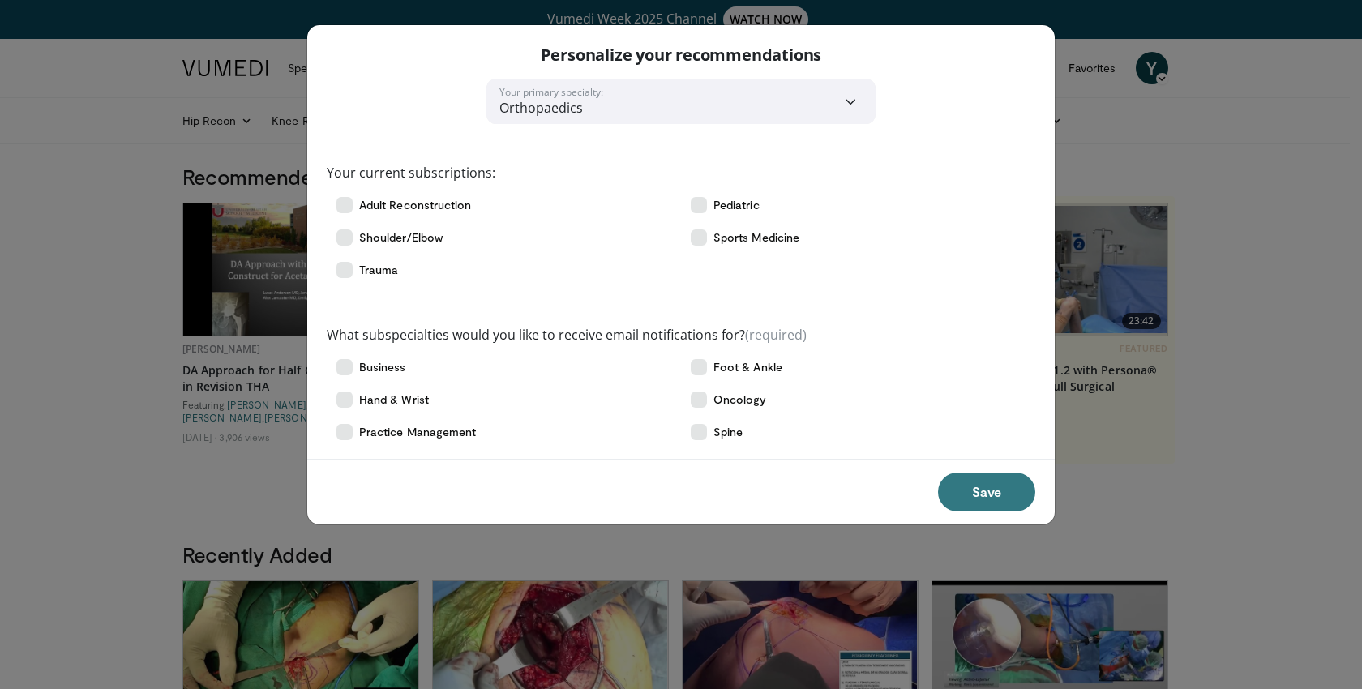 The image size is (1362, 689). I want to click on span: Oncology, so click(740, 400).